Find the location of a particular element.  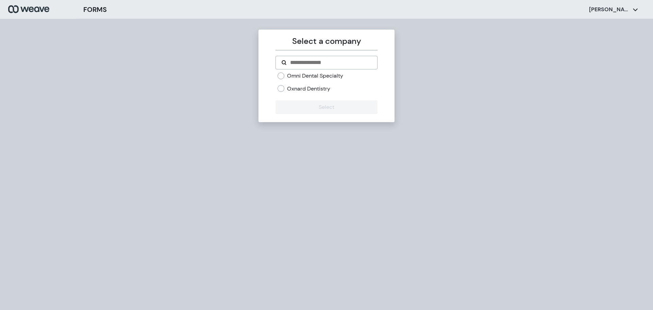

p: Select a company is located at coordinates (326, 41).